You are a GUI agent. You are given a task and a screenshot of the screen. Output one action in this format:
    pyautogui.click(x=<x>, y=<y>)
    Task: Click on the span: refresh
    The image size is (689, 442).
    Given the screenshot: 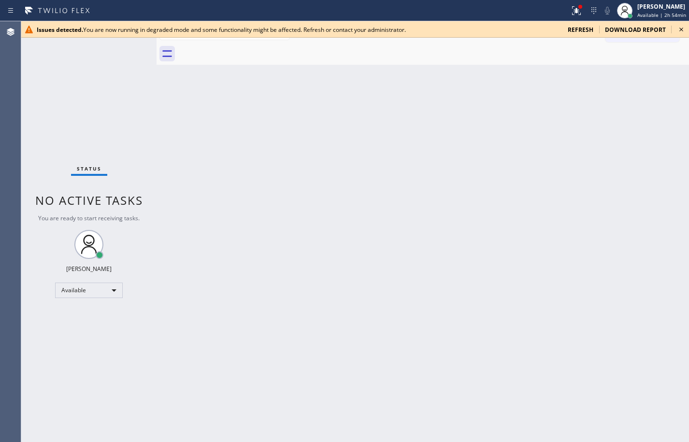 What is the action you would take?
    pyautogui.click(x=580, y=29)
    